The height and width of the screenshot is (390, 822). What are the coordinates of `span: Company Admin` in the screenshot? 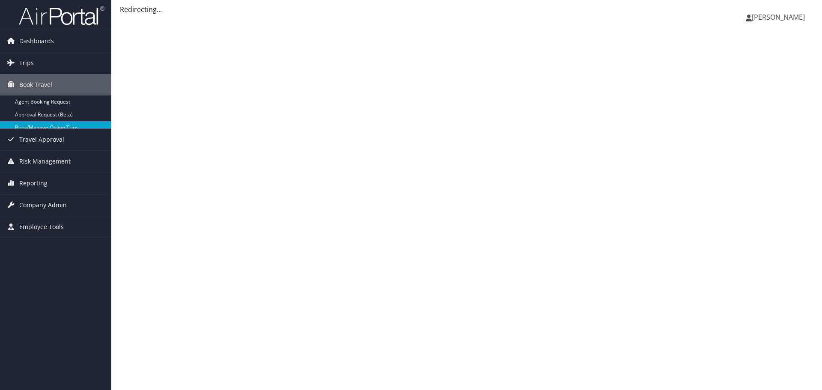 It's located at (43, 205).